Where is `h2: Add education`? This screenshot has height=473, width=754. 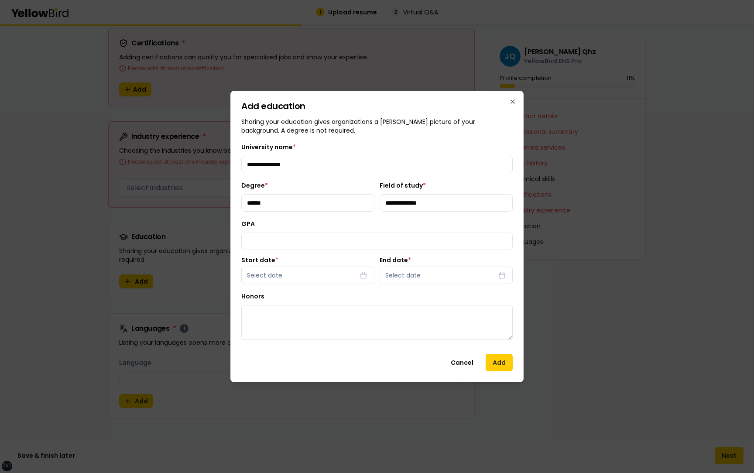 h2: Add education is located at coordinates (377, 106).